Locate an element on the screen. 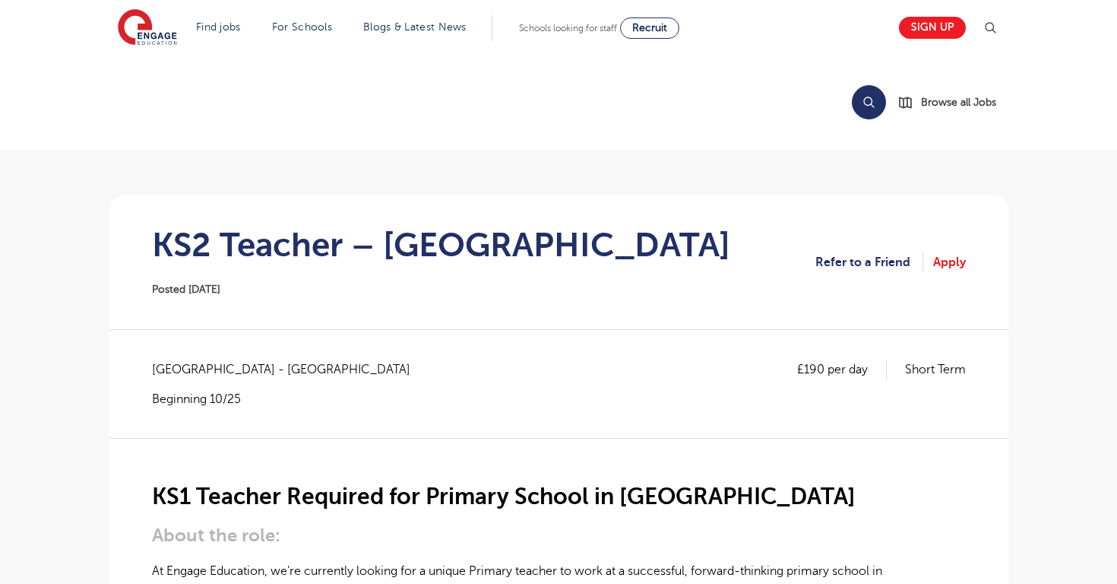 The image size is (1117, 584). a: Blogs & Latest News is located at coordinates (415, 27).